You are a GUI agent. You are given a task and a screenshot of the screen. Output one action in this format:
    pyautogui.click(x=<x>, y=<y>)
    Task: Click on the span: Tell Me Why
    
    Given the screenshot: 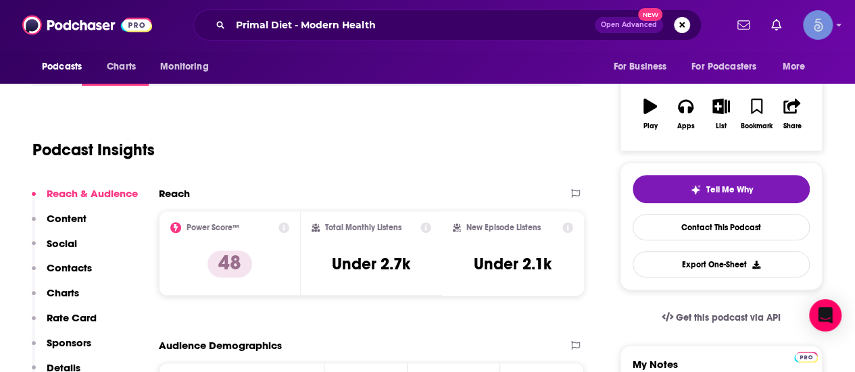 What is the action you would take?
    pyautogui.click(x=729, y=190)
    